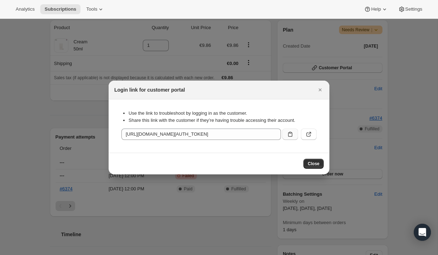 The width and height of the screenshot is (438, 255). Describe the element at coordinates (222, 121) in the screenshot. I see `li: Share this link with the customer if they’re having trouble accessing their account.` at that location.